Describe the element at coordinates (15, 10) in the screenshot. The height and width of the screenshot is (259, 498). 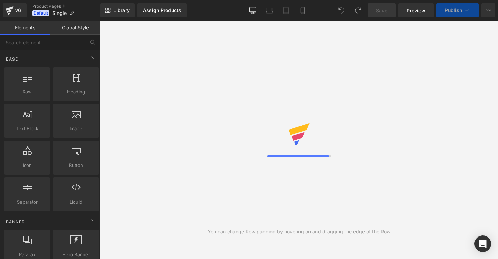
I see `a: v6` at that location.